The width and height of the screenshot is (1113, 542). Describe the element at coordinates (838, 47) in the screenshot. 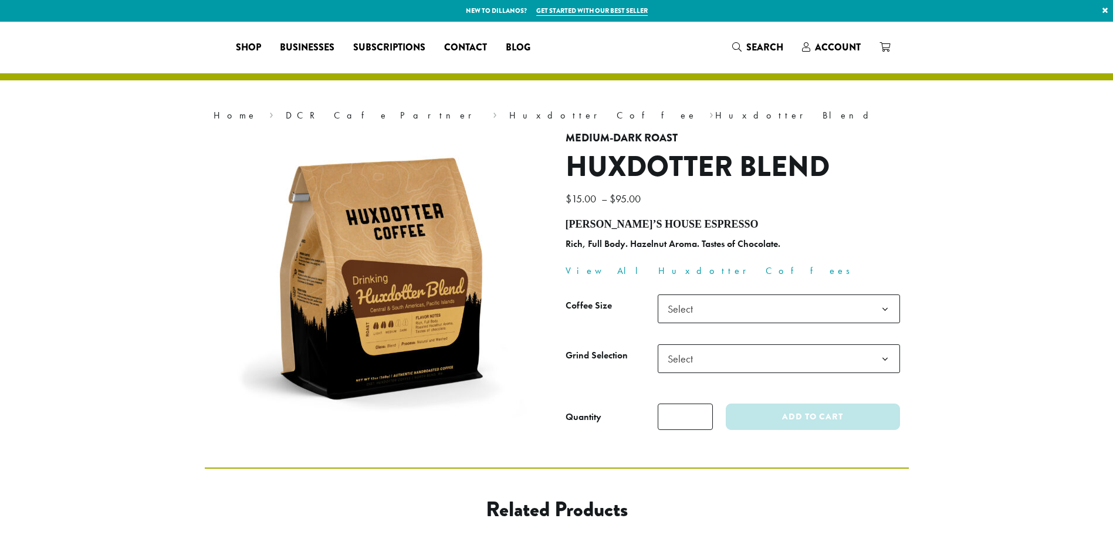

I see `span: Account` at that location.